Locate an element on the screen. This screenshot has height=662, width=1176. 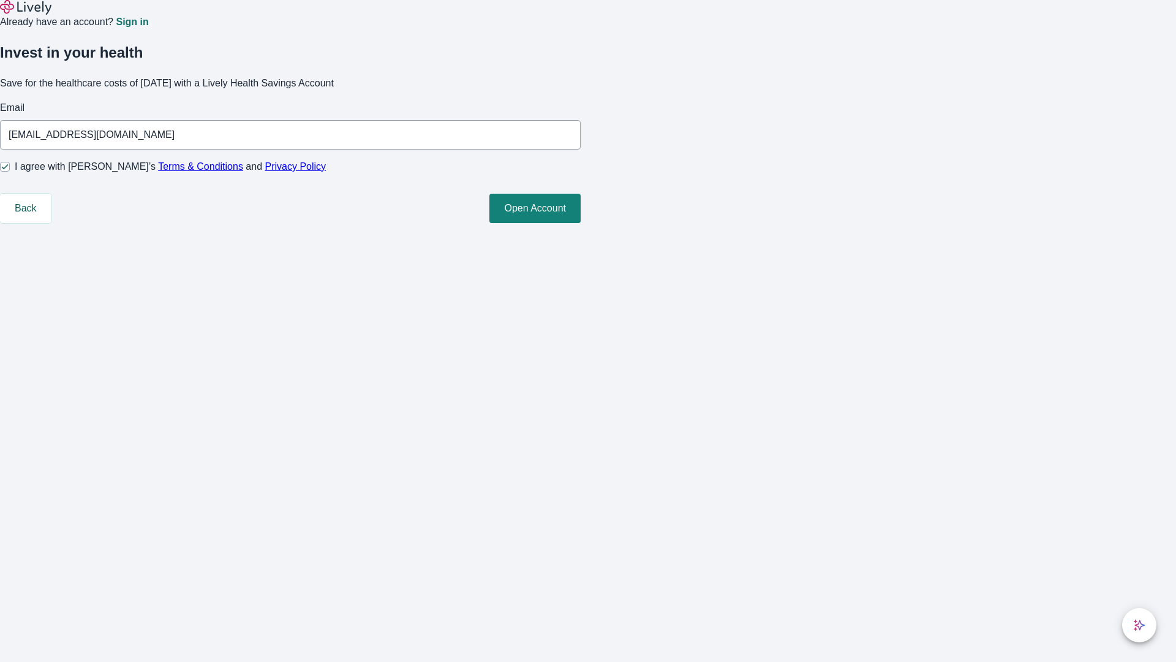
a: Terms & Conditions is located at coordinates (200, 166).